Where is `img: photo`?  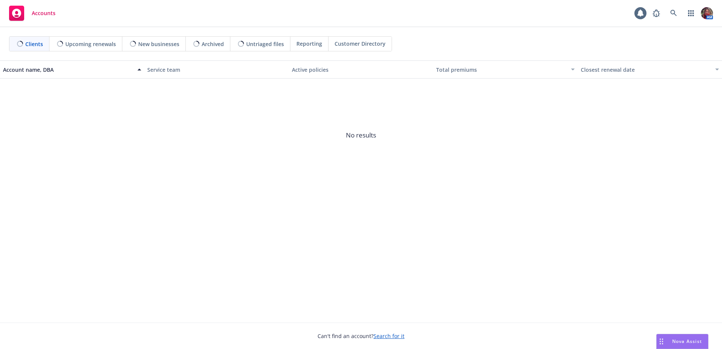 img: photo is located at coordinates (706, 13).